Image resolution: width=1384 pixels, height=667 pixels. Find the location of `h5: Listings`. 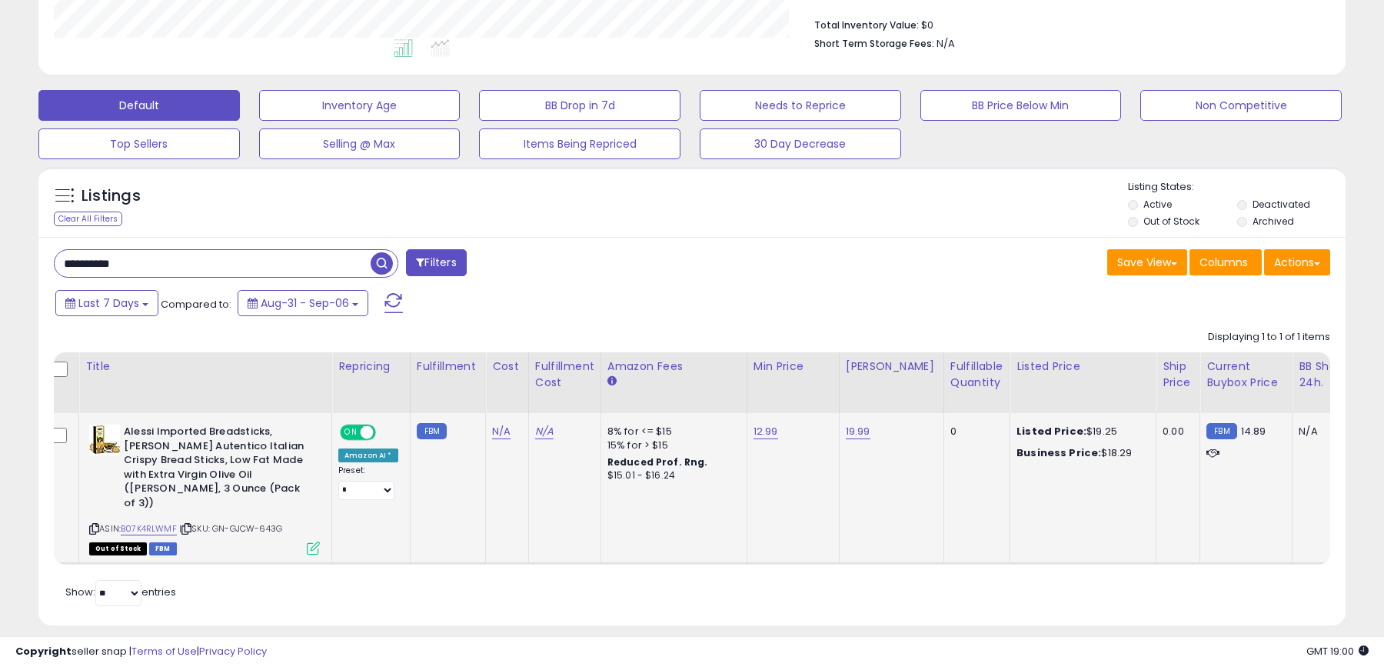

h5: Listings is located at coordinates (111, 196).